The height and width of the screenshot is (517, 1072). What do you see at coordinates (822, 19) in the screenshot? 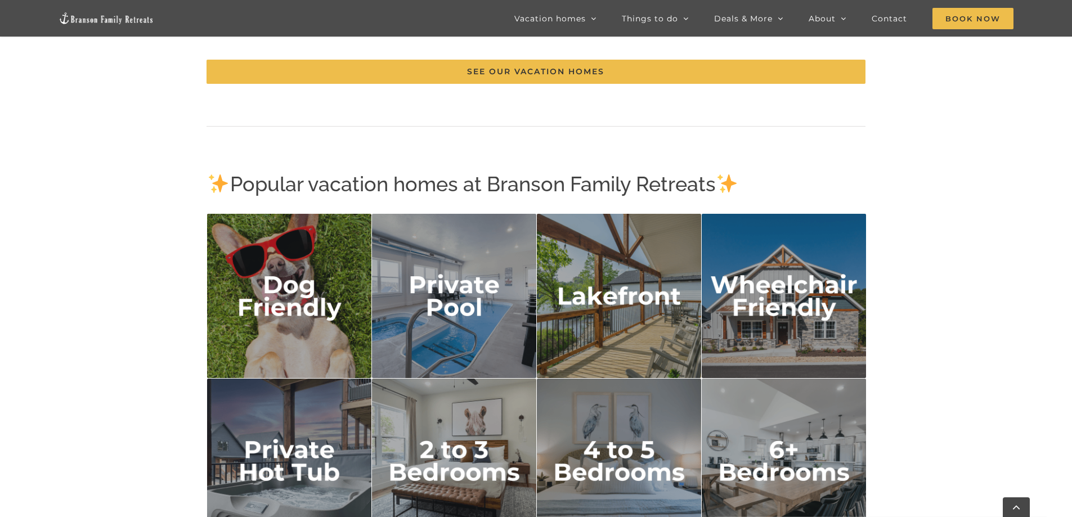
I see `span: About` at bounding box center [822, 19].